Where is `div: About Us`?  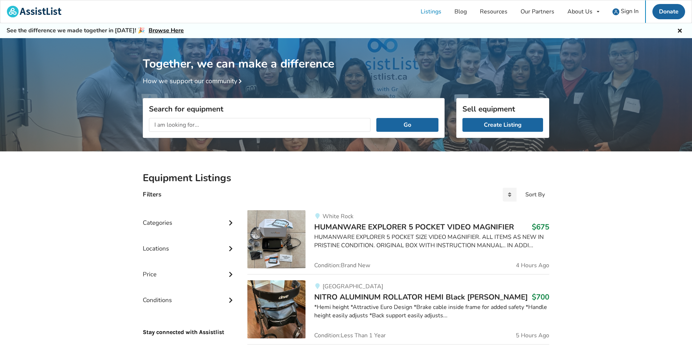 div: About Us is located at coordinates (579, 12).